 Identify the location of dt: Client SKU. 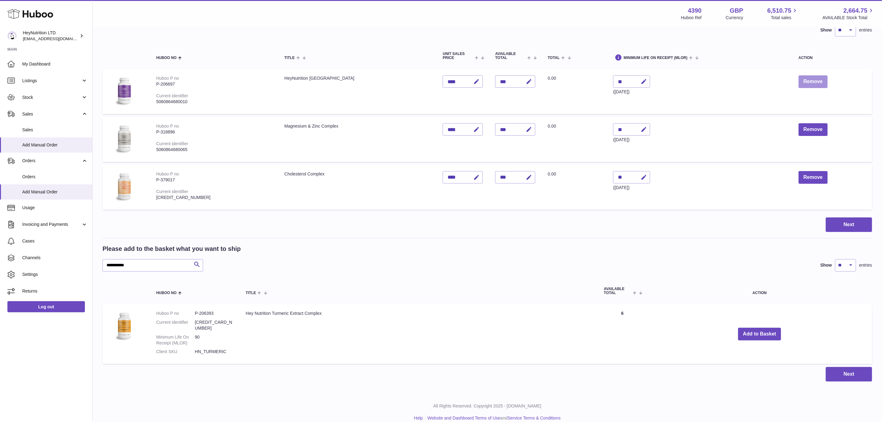
(175, 351).